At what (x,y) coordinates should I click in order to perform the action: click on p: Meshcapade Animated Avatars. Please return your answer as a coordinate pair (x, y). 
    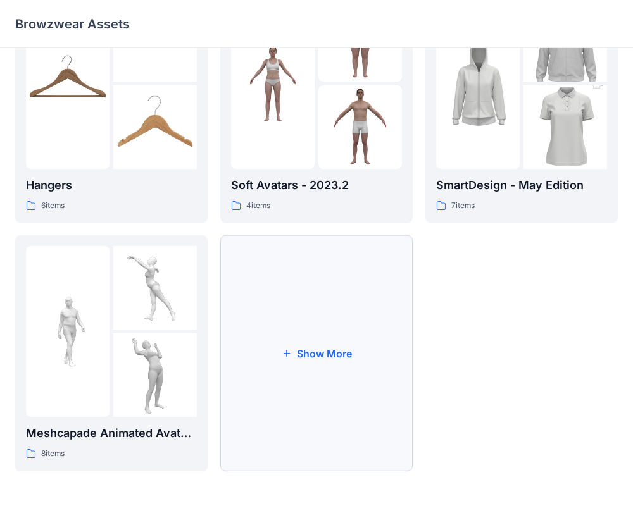
    Looking at the image, I should click on (111, 434).